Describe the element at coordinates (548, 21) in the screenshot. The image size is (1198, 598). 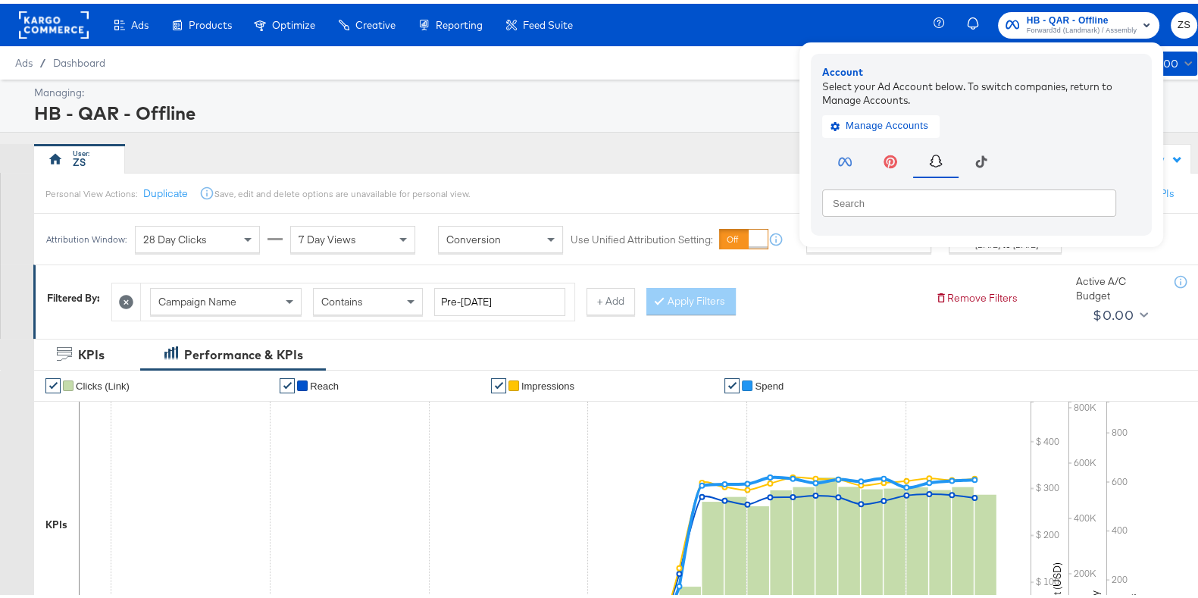
I see `span: Feed Suite` at that location.